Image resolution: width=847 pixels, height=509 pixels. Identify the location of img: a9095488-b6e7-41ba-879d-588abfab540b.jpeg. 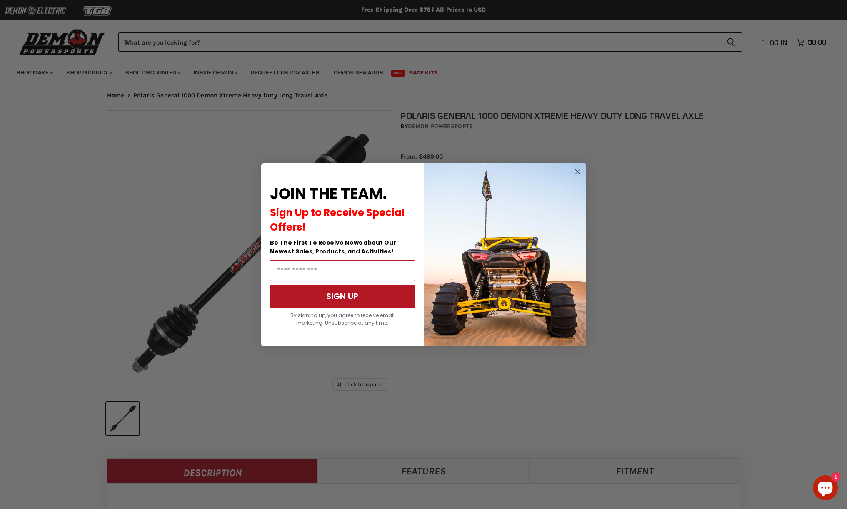
(505, 255).